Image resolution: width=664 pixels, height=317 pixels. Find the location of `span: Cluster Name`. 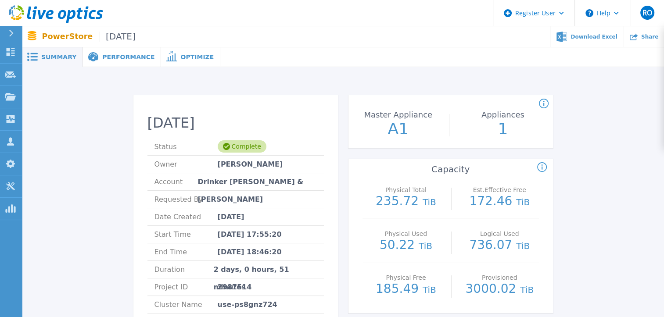

span: Cluster Name is located at coordinates (186, 305).